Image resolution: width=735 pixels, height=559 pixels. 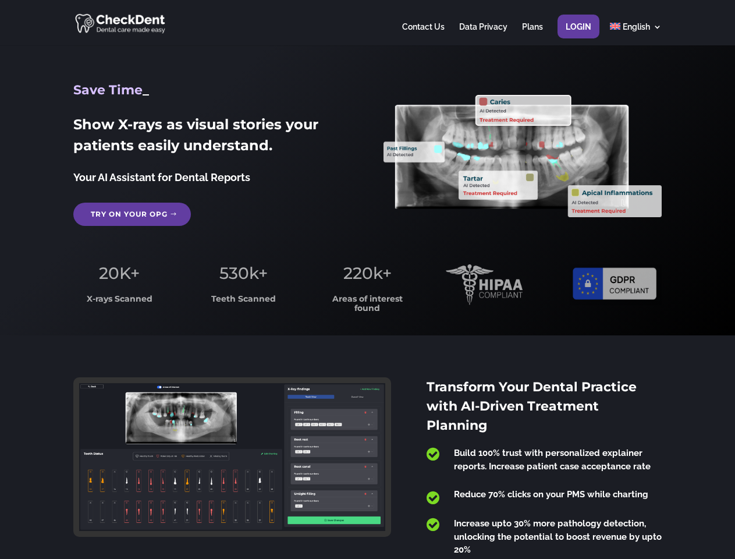 I want to click on span: Build 100% trust with personalized explainer reports. Increase patient case acceptance rate, so click(x=552, y=459).